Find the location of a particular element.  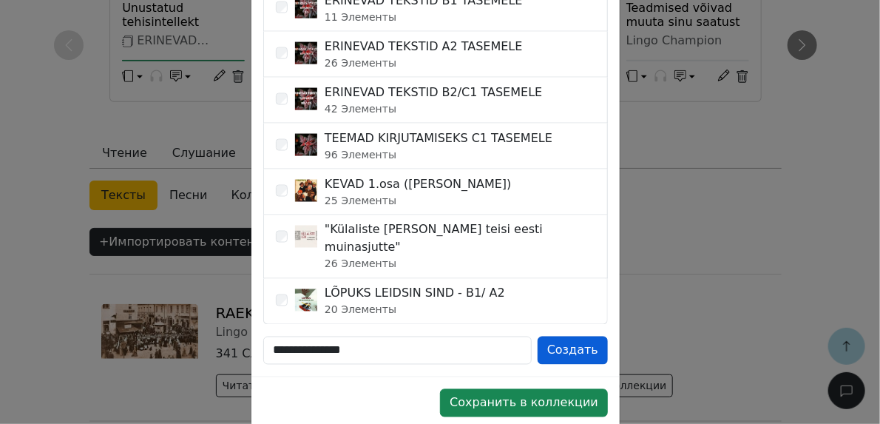

div: ERINEVAD TEKSTID A2 TASEMELE is located at coordinates (424, 47).